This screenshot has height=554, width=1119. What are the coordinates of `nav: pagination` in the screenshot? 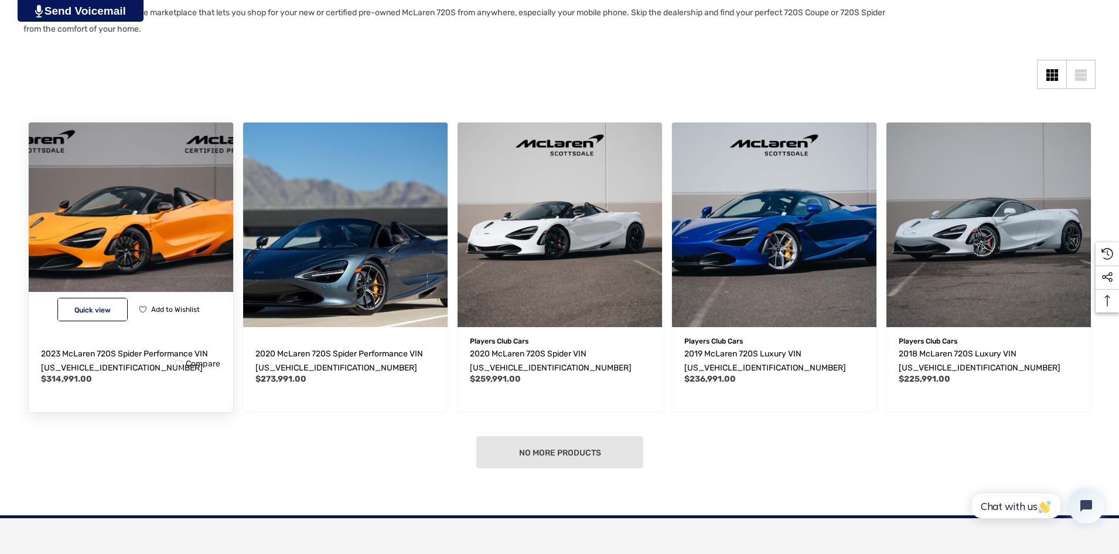 It's located at (560, 452).